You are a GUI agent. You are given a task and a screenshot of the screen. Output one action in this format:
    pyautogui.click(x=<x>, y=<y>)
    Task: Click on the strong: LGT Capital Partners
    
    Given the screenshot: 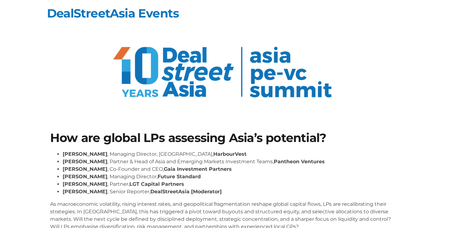 What is the action you would take?
    pyautogui.click(x=157, y=184)
    